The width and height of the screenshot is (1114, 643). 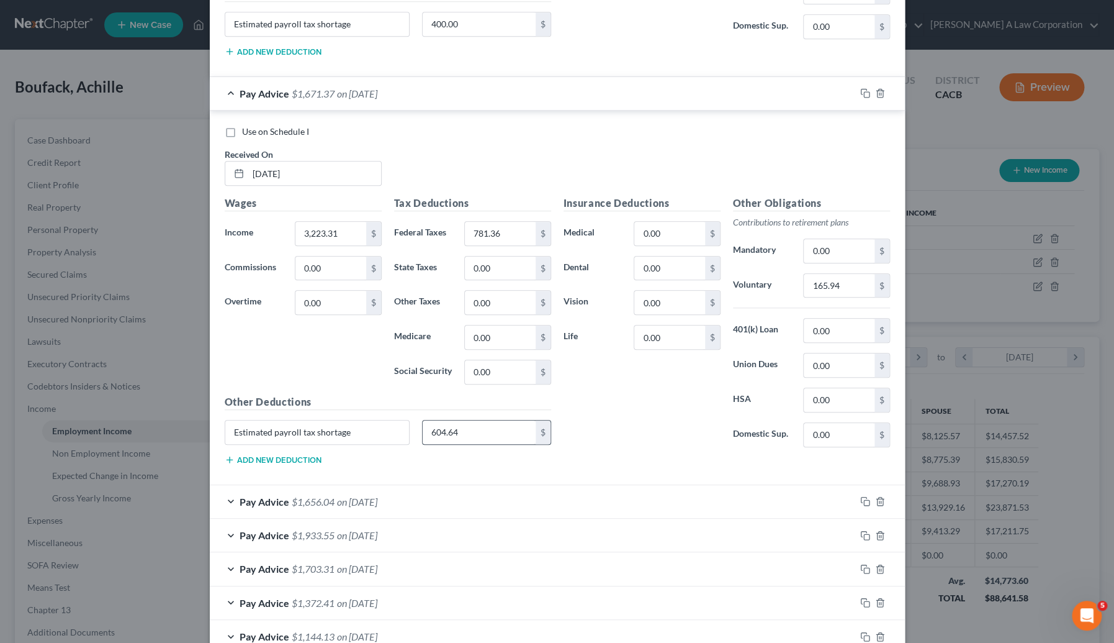 I want to click on span: Income, so click(x=239, y=232).